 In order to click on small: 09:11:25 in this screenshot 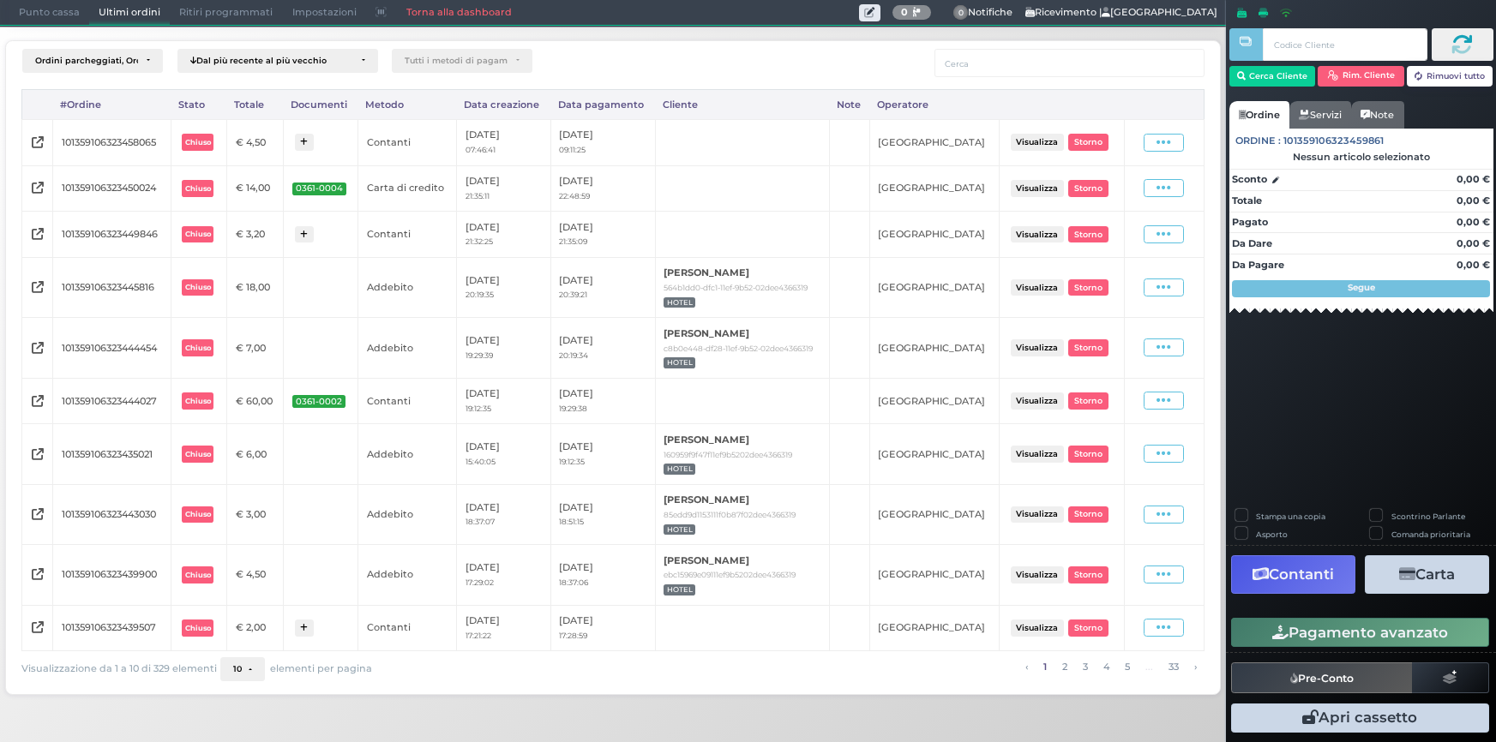, I will do `click(572, 149)`.